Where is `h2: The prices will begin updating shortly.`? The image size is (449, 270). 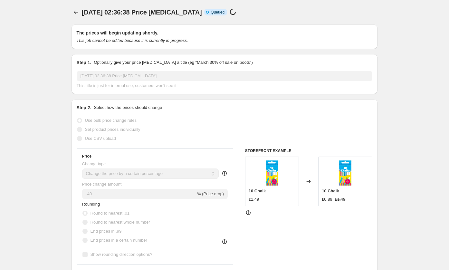
h2: The prices will begin updating shortly. is located at coordinates (224, 33).